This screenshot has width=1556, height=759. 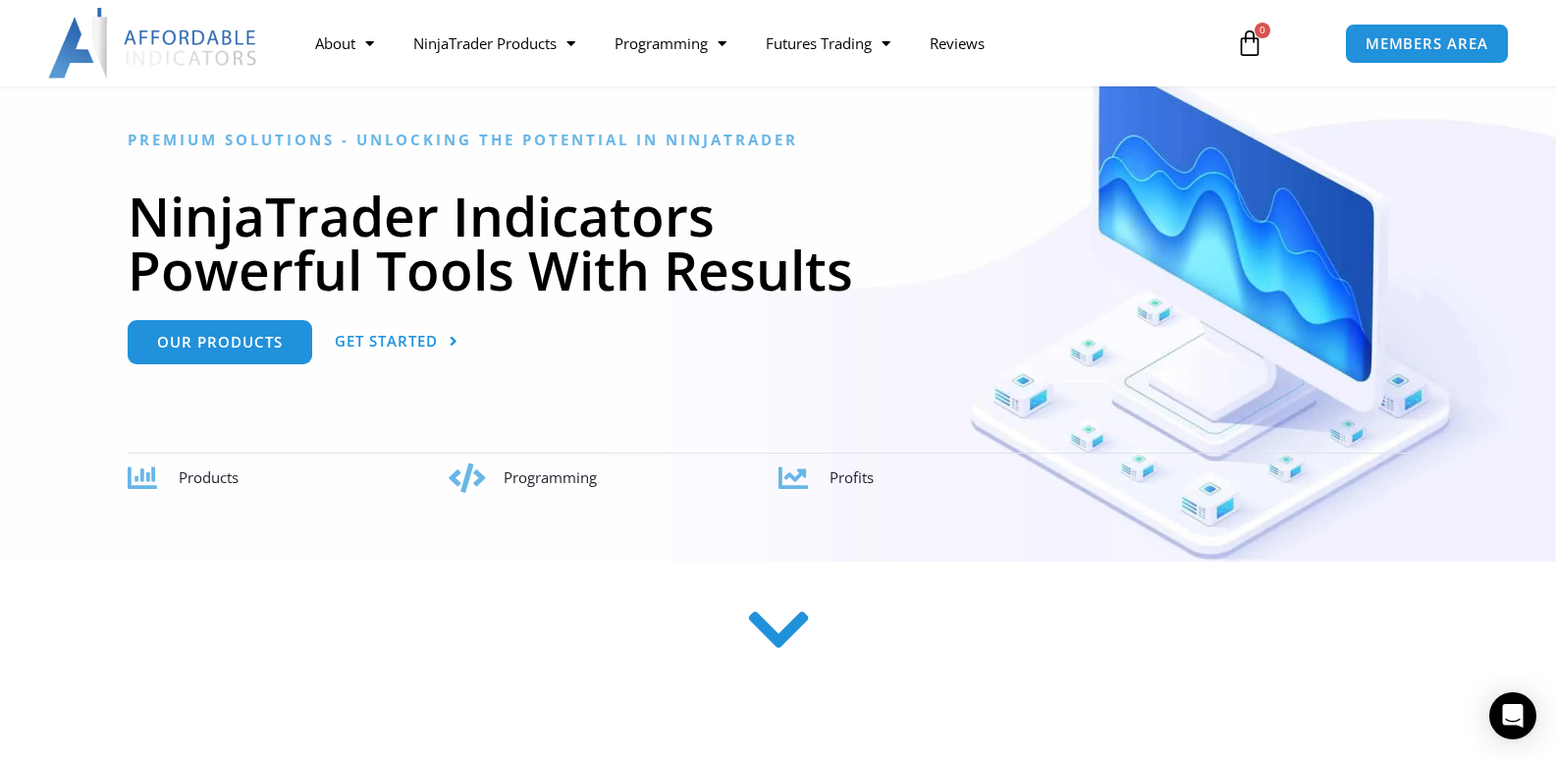 I want to click on a: Reviews, so click(x=957, y=43).